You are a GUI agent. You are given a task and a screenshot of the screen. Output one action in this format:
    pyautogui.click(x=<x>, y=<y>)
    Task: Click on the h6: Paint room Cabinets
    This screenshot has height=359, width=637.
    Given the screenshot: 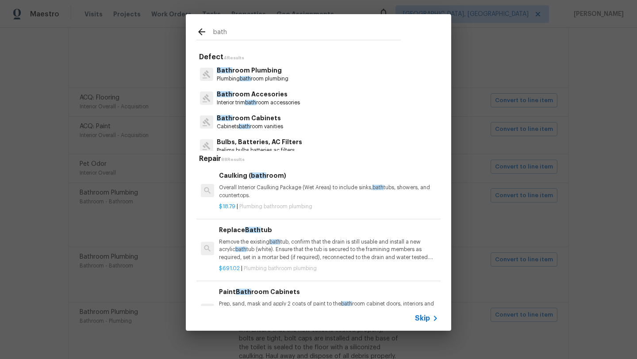 What is the action you would take?
    pyautogui.click(x=329, y=292)
    